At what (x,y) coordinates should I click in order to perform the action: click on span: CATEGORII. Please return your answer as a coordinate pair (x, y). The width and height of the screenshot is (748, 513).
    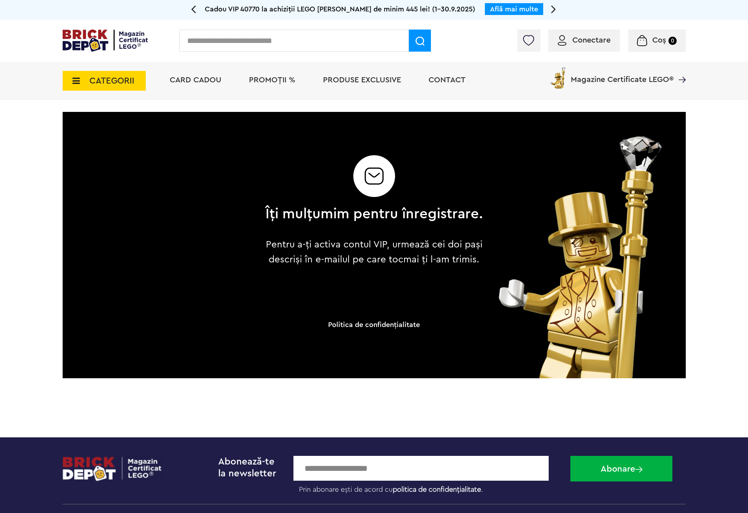
    Looking at the image, I should click on (112, 81).